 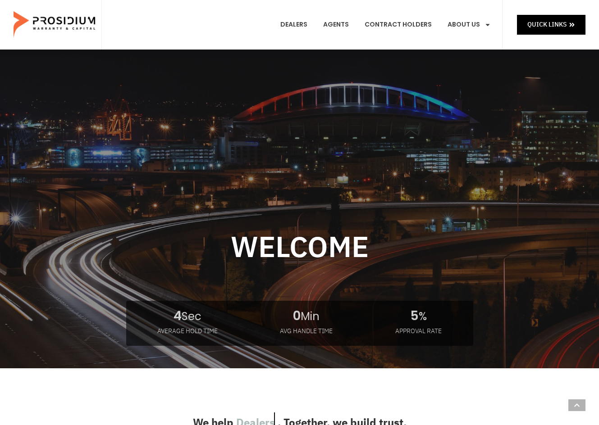 I want to click on a: Dealers, so click(x=294, y=25).